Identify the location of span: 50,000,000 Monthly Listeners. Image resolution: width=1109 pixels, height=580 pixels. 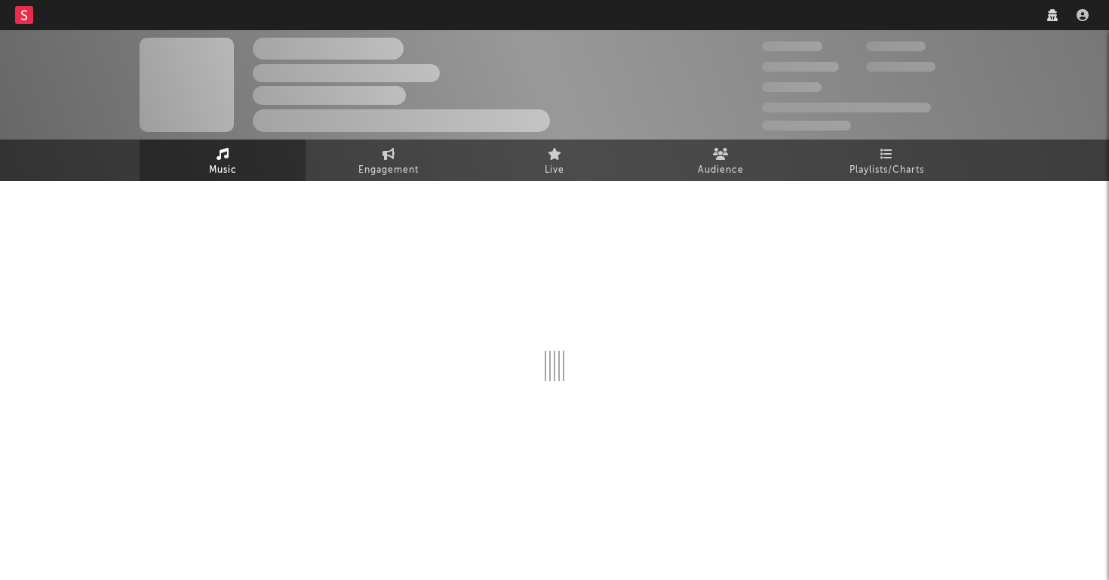
(846, 107).